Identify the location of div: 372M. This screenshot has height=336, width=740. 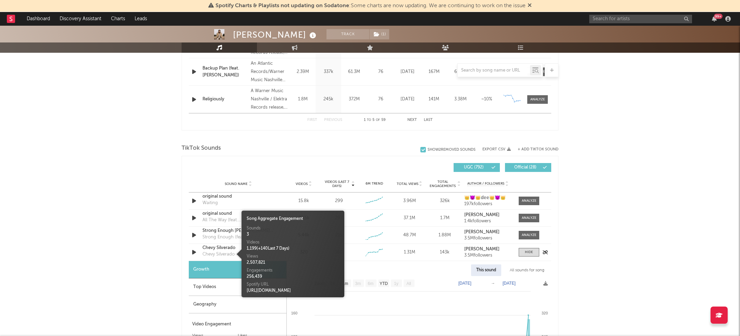
(354, 99).